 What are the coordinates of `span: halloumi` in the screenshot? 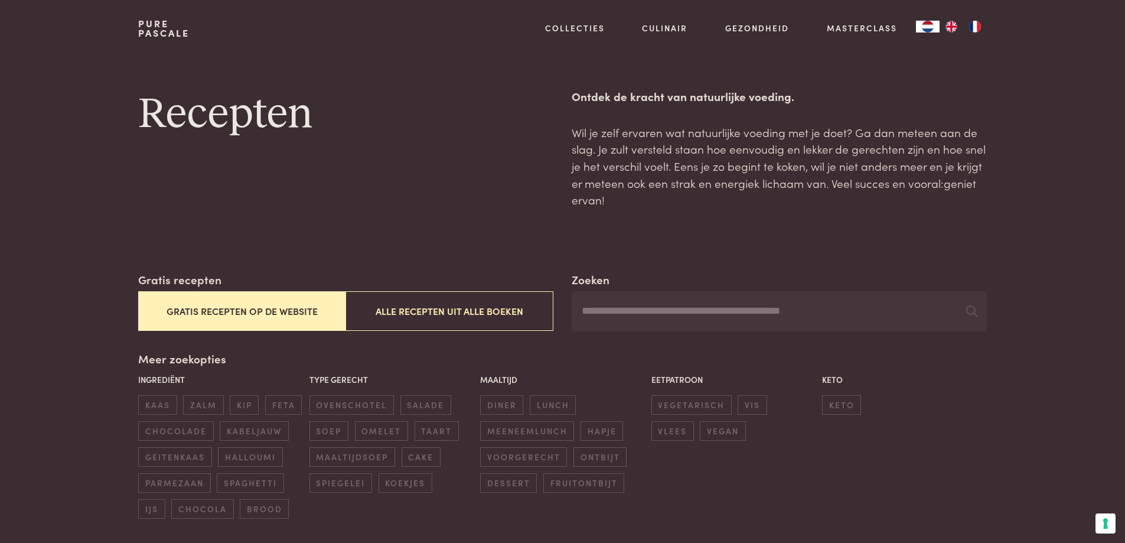 It's located at (250, 456).